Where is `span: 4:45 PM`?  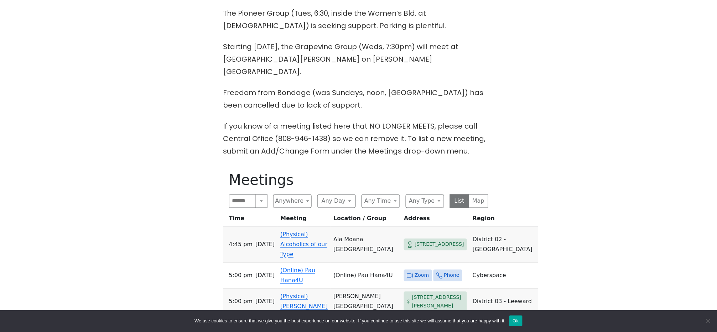
span: 4:45 PM is located at coordinates (241, 245).